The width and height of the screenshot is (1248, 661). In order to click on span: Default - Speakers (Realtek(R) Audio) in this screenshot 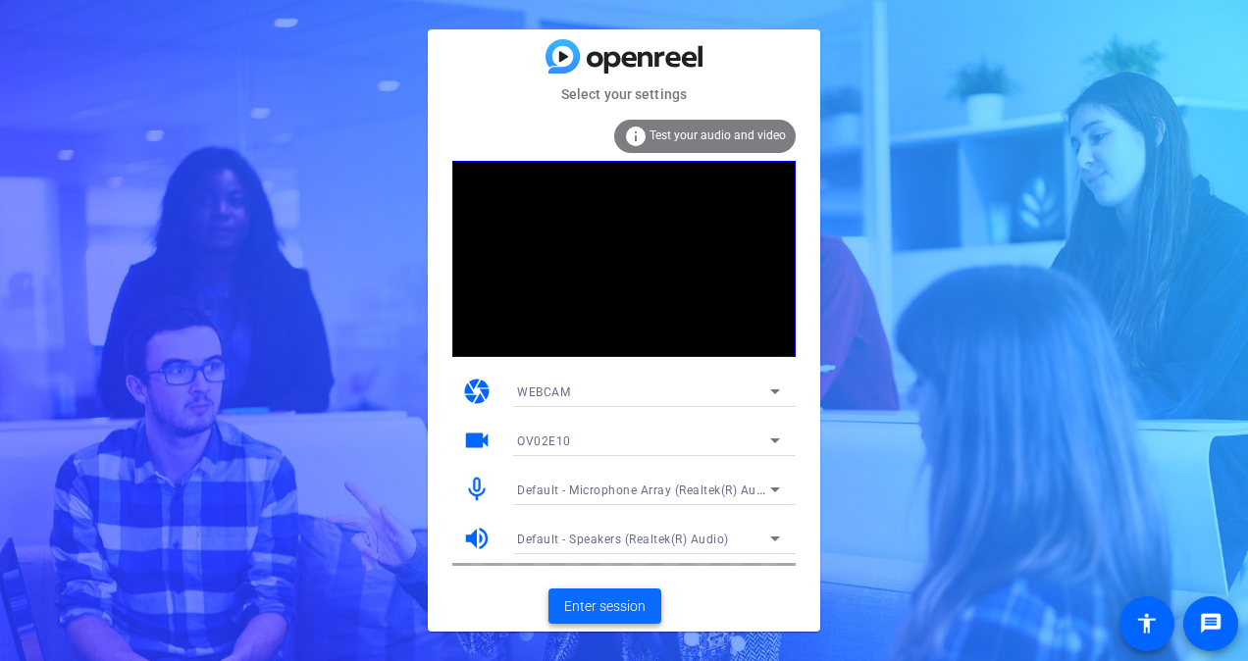, I will do `click(623, 539)`.